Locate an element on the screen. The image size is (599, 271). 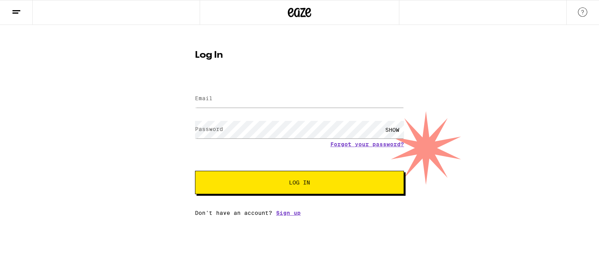
span: Log In is located at coordinates (300, 183).